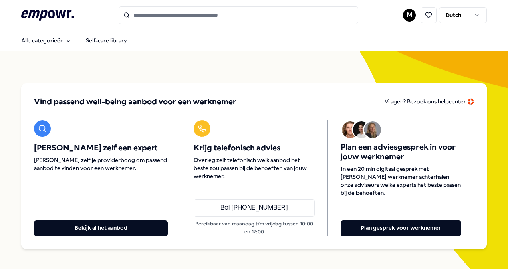  I want to click on span: Overleg zelf telefonisch welk aanbod het beste zou passen bij de behoeften van jouw werknemer., so click(254, 168).